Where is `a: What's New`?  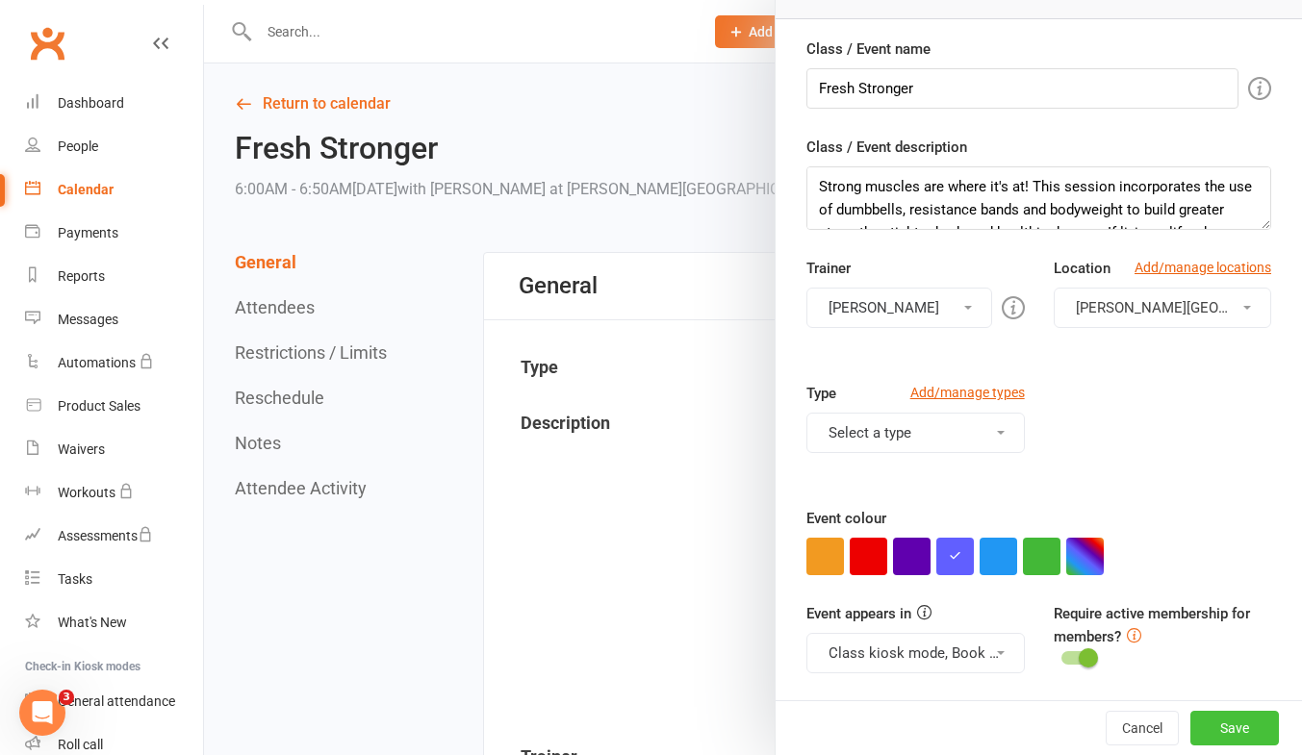 a: What's New is located at coordinates (114, 622).